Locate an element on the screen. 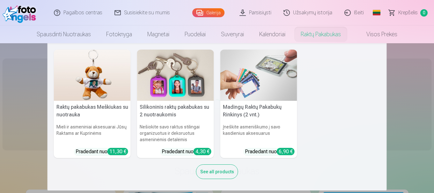 Image resolution: width=434 pixels, height=193 pixels. a: Puodeliai is located at coordinates (195, 34).